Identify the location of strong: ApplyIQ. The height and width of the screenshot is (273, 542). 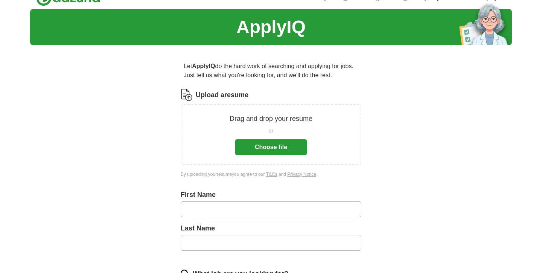
(203, 66).